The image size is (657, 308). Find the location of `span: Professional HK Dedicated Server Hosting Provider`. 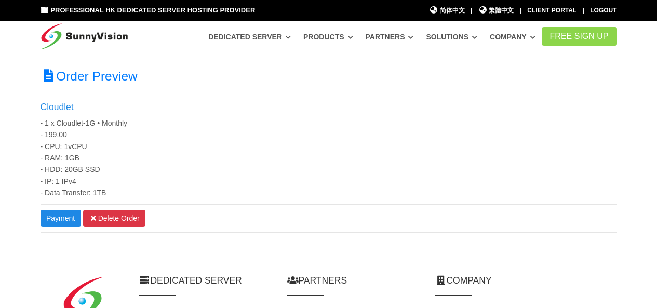

span: Professional HK Dedicated Server Hosting Provider is located at coordinates (153, 10).